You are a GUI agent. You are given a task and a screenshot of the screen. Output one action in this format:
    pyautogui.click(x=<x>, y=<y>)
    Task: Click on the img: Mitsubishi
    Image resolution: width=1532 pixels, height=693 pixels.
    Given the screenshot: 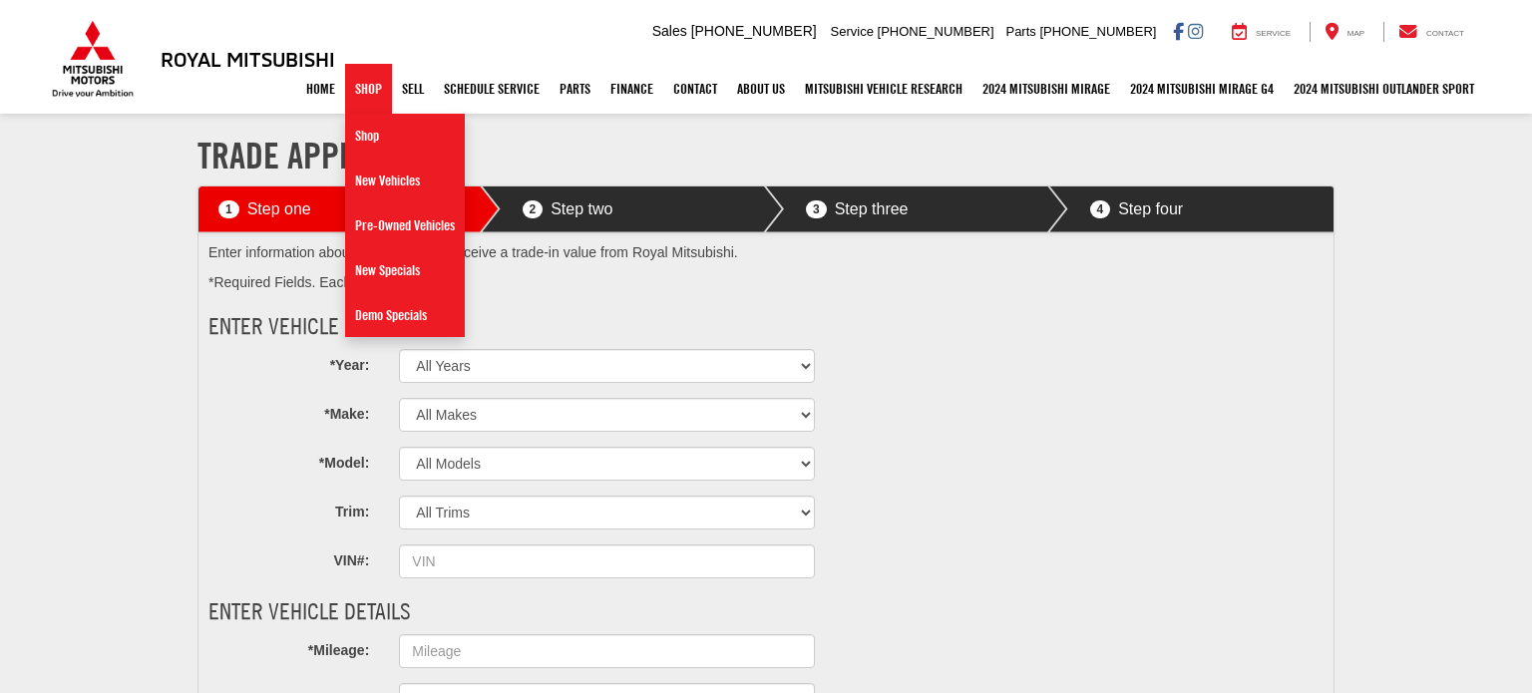 What is the action you would take?
    pyautogui.click(x=93, y=59)
    